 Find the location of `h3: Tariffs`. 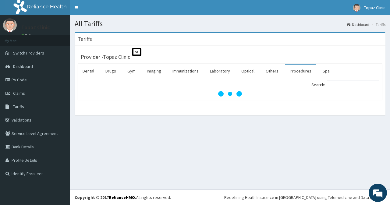

h3: Tariffs is located at coordinates (85, 39).